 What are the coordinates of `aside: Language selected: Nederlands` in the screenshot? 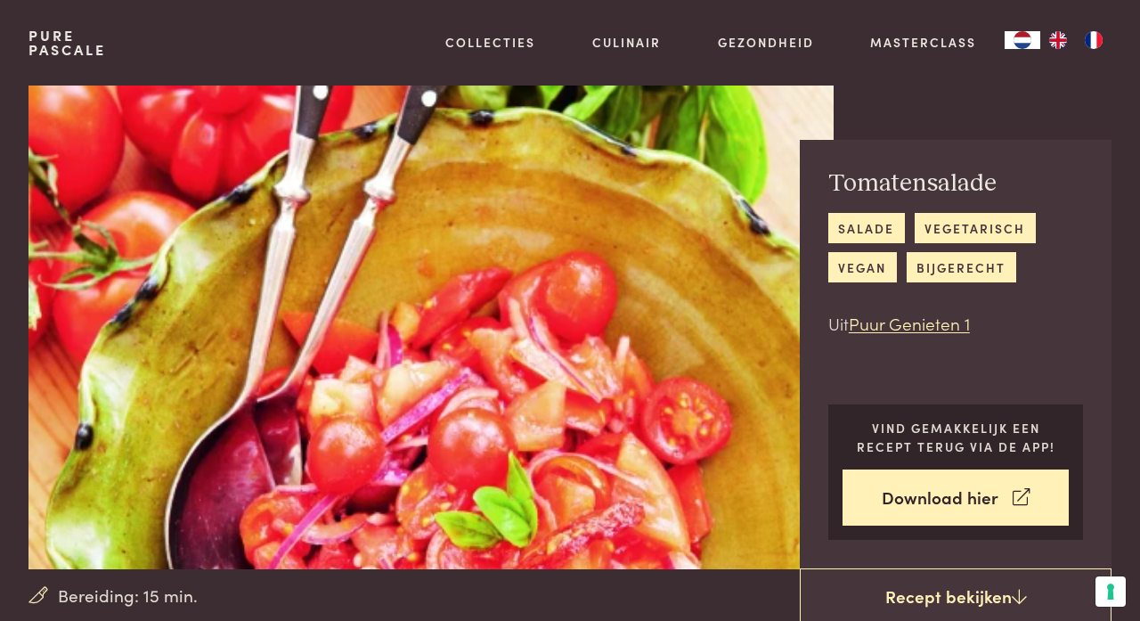 It's located at (1058, 40).